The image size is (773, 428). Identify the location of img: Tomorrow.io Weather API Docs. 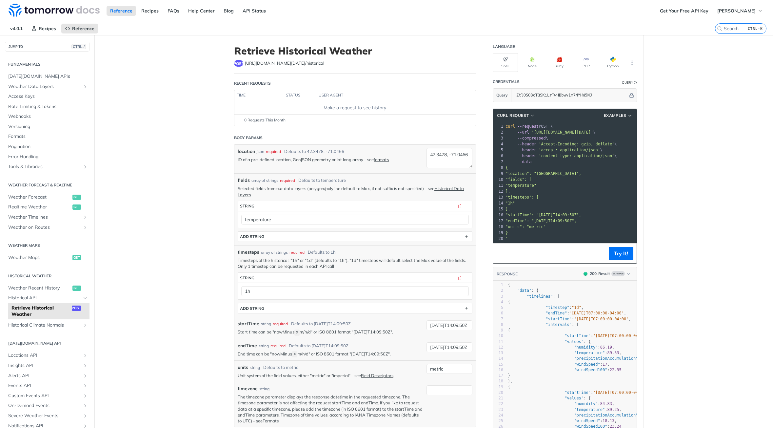
(54, 10).